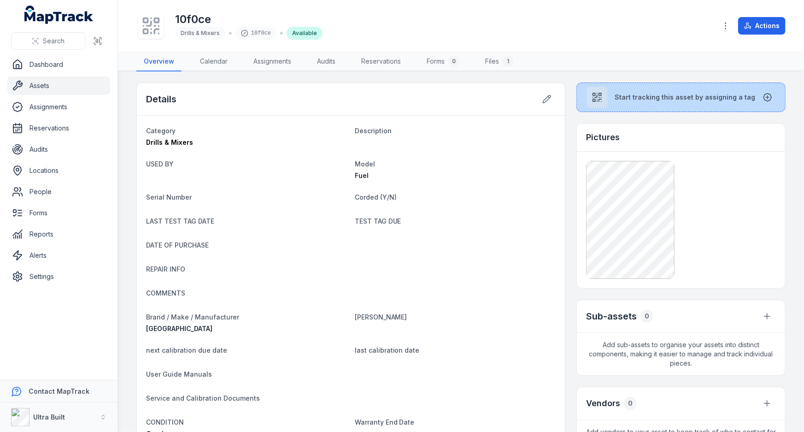 This screenshot has height=432, width=804. What do you see at coordinates (385, 421) in the screenshot?
I see `span: Warranty End Date` at bounding box center [385, 421].